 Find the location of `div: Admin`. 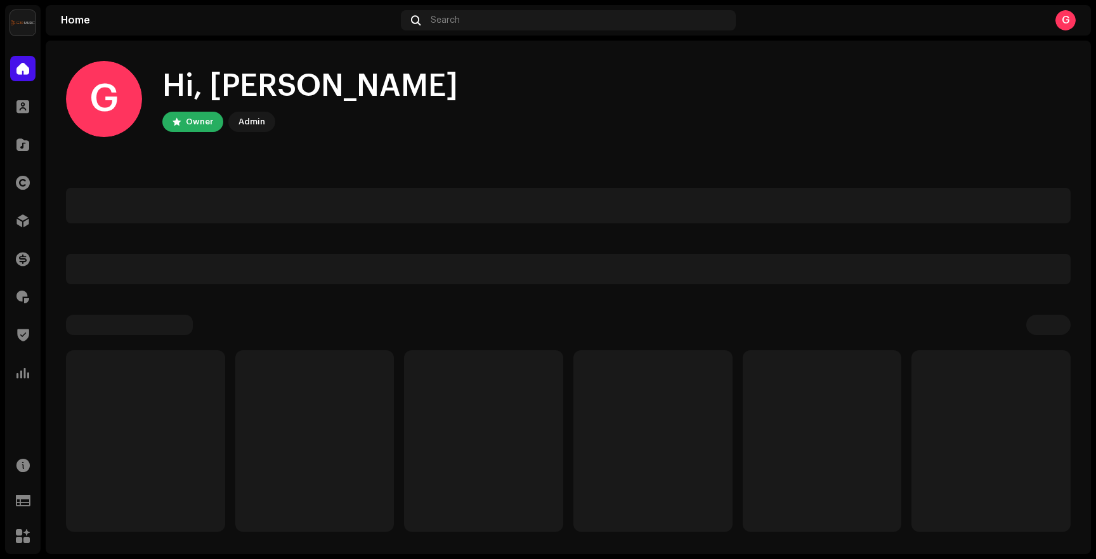

div: Admin is located at coordinates (252, 122).